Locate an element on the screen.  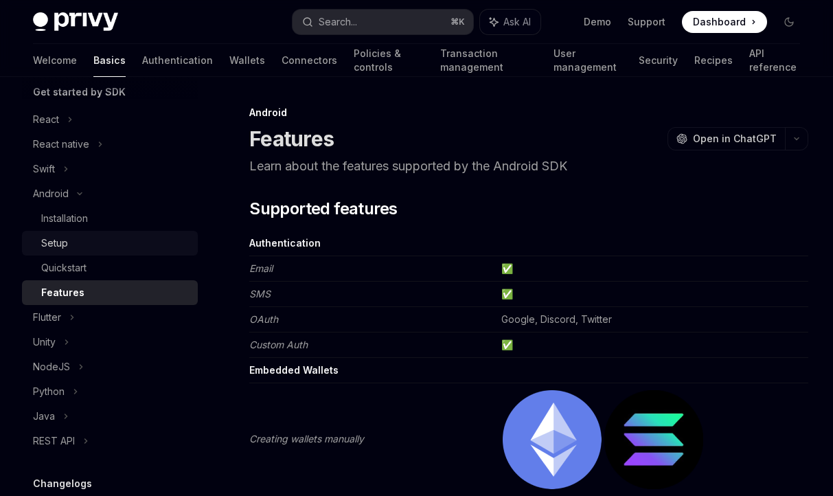
div: Setup is located at coordinates (54, 243).